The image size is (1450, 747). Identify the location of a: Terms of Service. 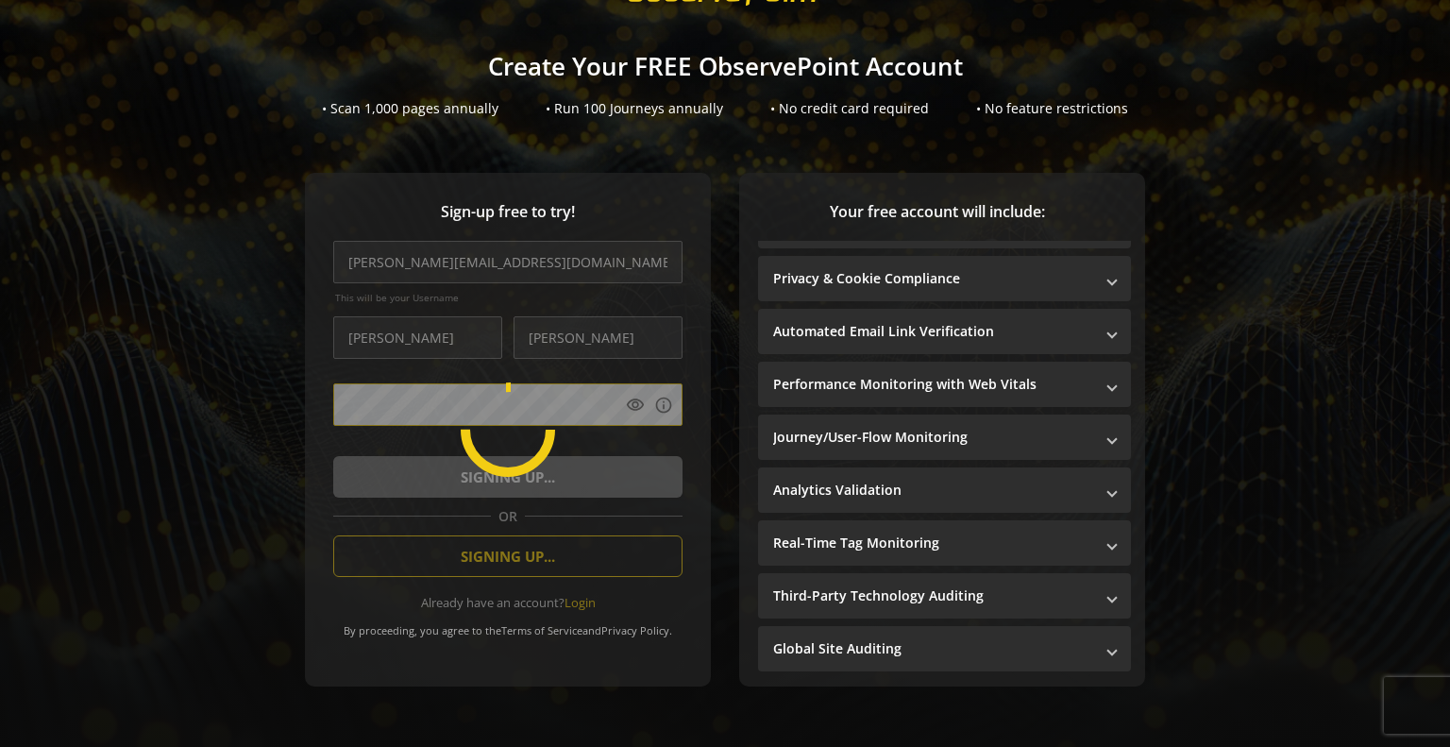
(542, 630).